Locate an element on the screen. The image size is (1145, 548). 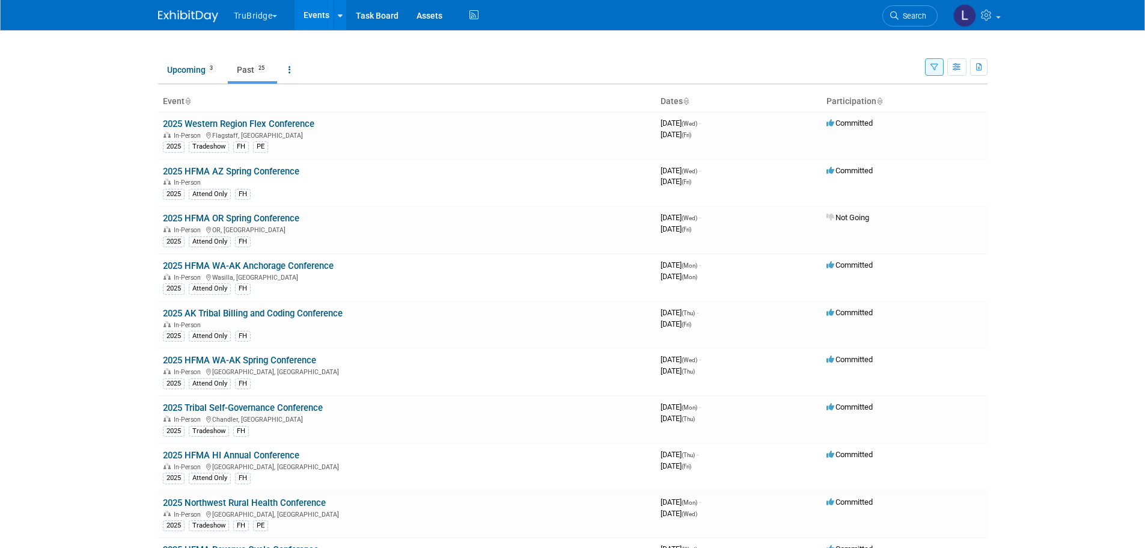
th: Participation is located at coordinates (905, 102).